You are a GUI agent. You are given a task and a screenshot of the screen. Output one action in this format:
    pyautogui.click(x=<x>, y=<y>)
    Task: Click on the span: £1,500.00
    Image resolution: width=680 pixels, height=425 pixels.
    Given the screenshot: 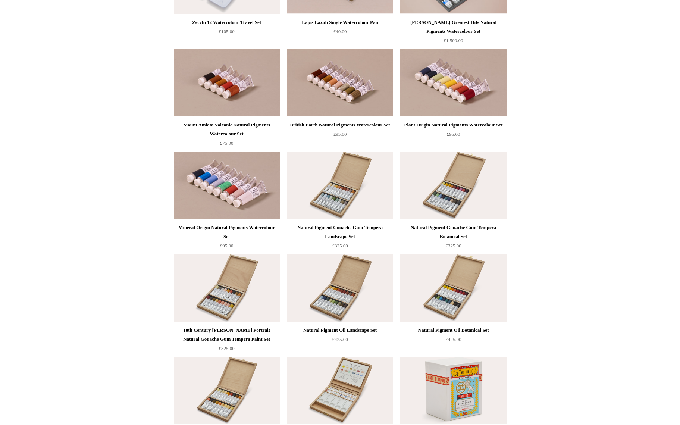 What is the action you would take?
    pyautogui.click(x=454, y=40)
    